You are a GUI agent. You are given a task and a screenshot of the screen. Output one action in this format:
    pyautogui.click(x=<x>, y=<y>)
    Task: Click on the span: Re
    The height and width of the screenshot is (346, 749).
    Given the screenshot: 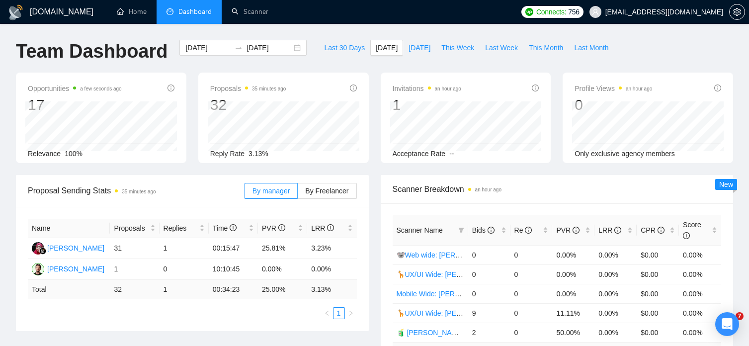 What is the action you would take?
    pyautogui.click(x=523, y=230)
    